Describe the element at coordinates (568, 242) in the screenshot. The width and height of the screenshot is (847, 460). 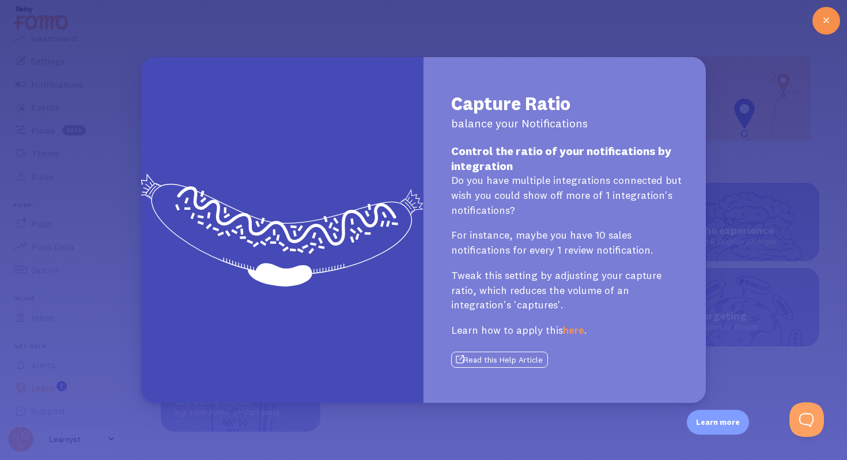
I see `p: For instance, maybe you have 10 sales notifications for every 1 review notification.` at that location.